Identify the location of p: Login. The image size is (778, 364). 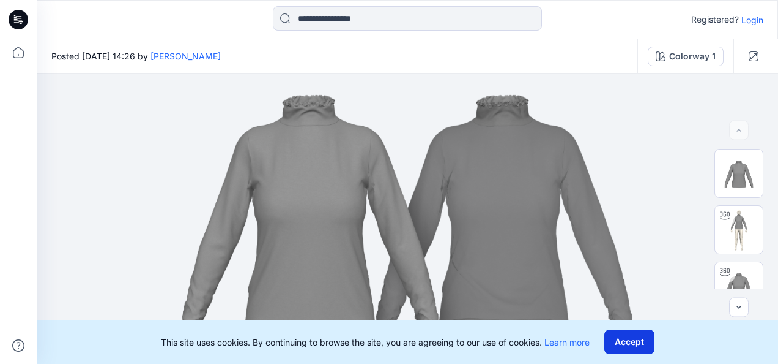
(753, 20).